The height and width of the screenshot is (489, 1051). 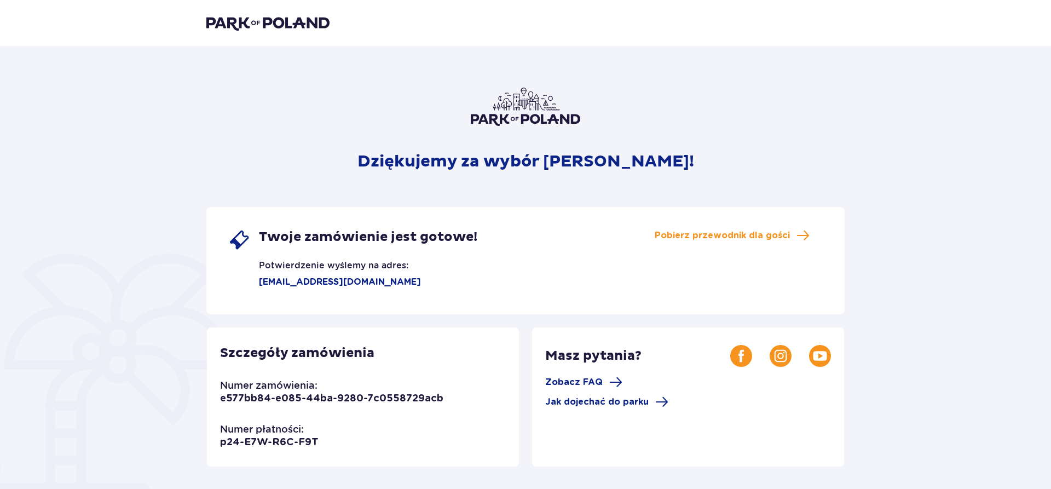 What do you see at coordinates (573, 382) in the screenshot?
I see `span: Zobacz FAQ` at bounding box center [573, 382].